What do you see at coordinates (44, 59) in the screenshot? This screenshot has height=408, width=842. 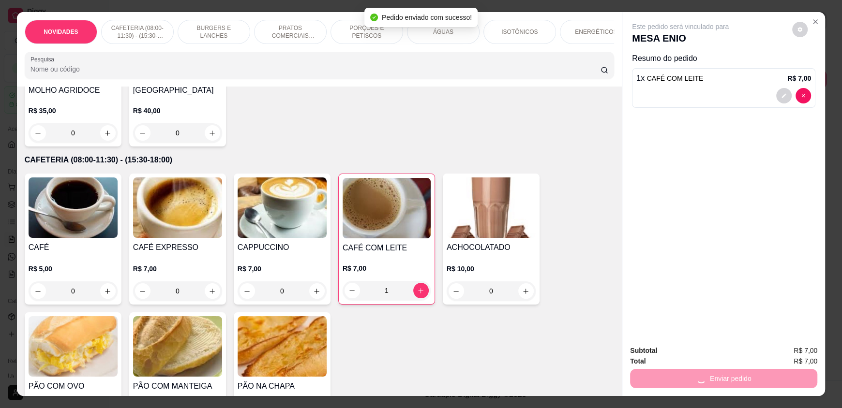 I see `label: Pesquisa` at bounding box center [44, 59].